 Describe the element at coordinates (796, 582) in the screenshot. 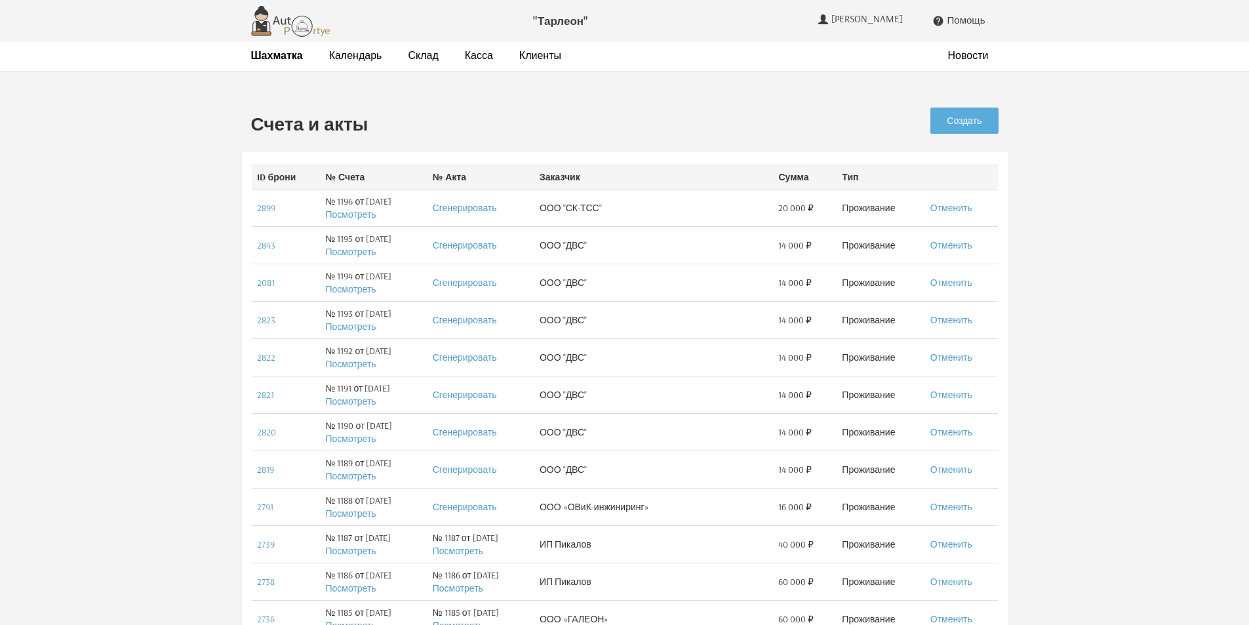

I see `span: 60 000 ₽` at that location.